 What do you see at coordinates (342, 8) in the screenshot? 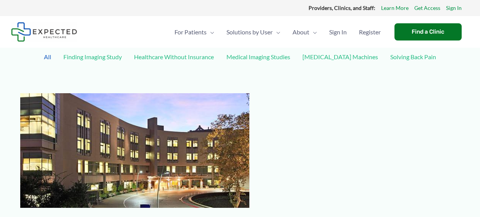
I see `strong: Providers, Clinics, and Staff:` at bounding box center [342, 8].